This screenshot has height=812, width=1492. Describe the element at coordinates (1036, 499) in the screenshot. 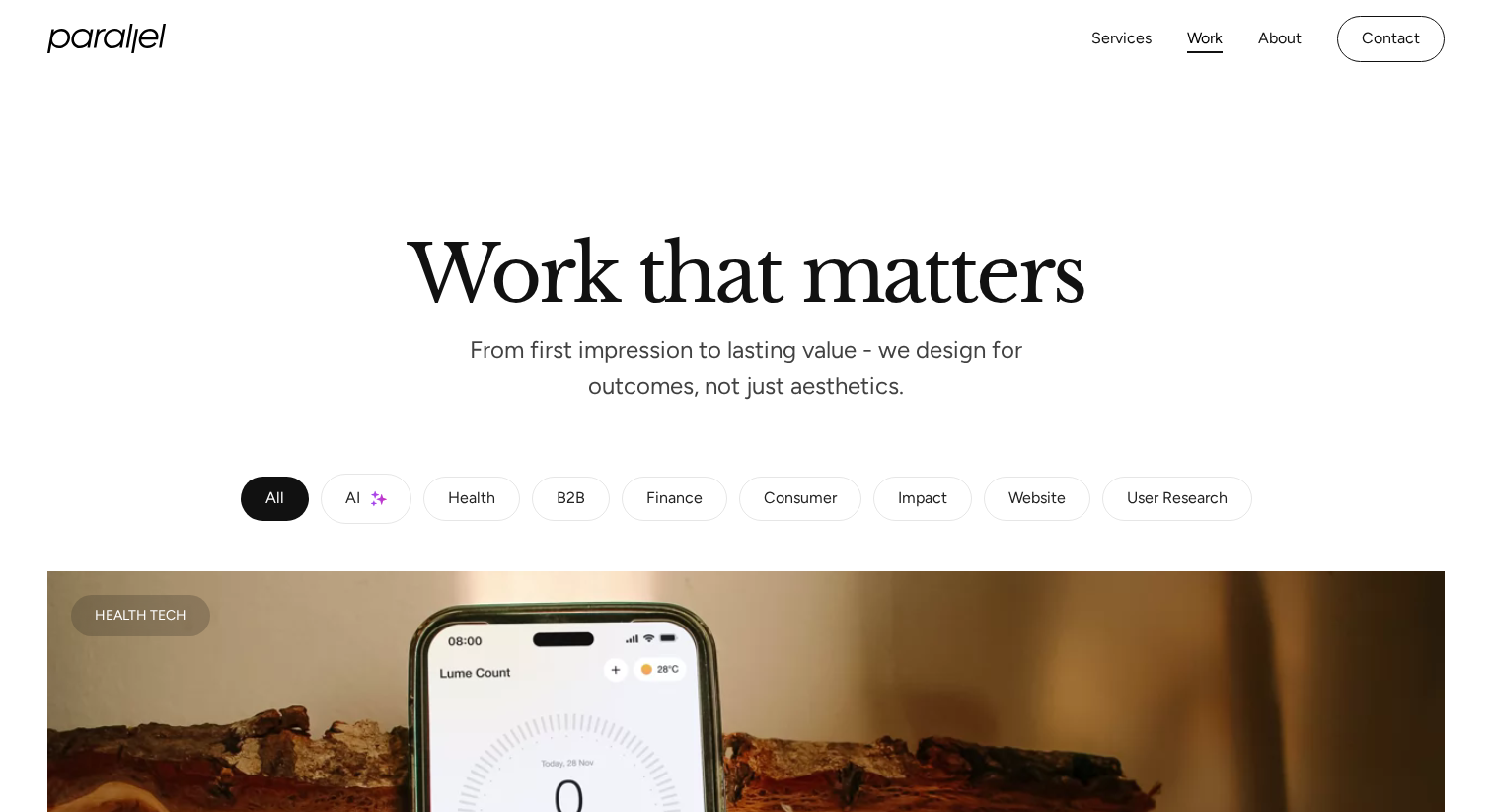

I see `div: Website` at that location.